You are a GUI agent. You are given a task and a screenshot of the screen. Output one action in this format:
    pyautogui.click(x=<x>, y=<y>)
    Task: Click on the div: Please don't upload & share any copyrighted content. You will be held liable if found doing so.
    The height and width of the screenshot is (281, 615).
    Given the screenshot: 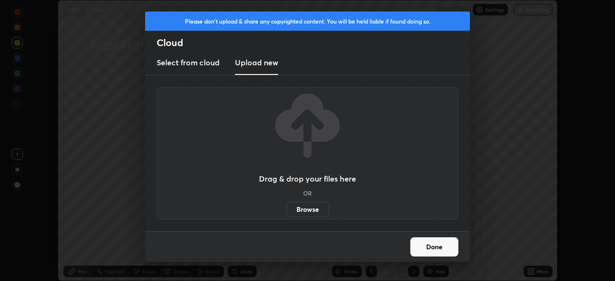 What is the action you would take?
    pyautogui.click(x=307, y=21)
    